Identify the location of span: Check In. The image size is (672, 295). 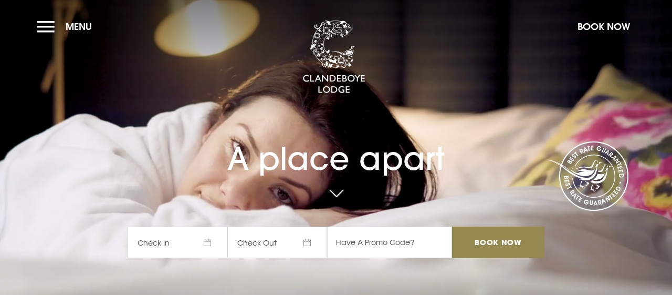
(178, 242).